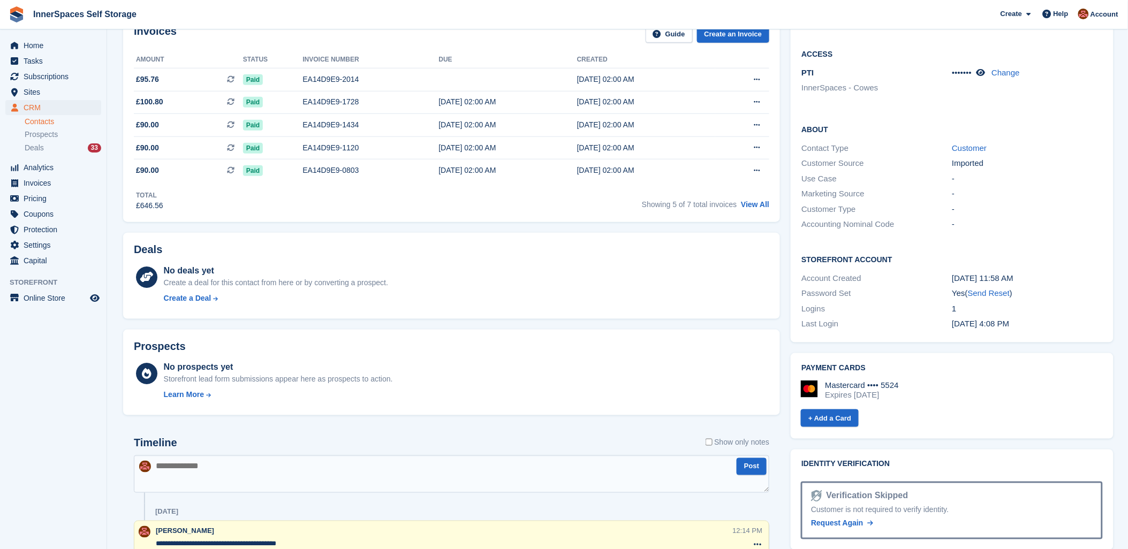 The image size is (1128, 549). Describe the element at coordinates (876, 179) in the screenshot. I see `div: Use Case` at that location.